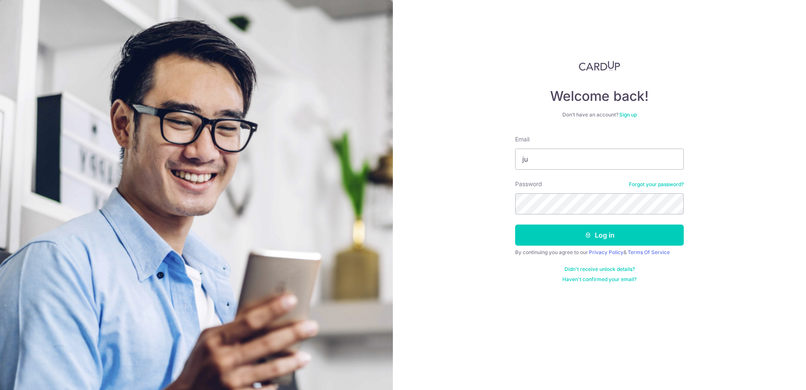 This screenshot has width=806, height=390. I want to click on a: Terms Of Service, so click(649, 252).